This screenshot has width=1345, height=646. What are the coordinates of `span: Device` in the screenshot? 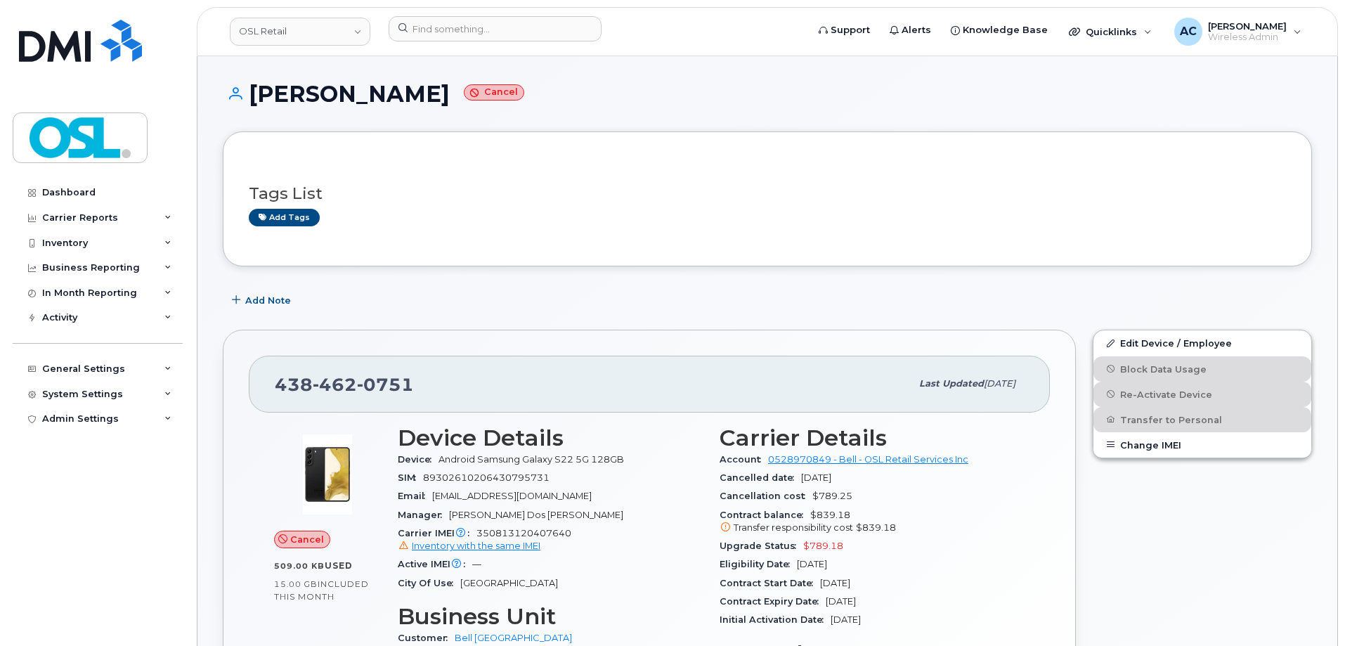 It's located at (418, 459).